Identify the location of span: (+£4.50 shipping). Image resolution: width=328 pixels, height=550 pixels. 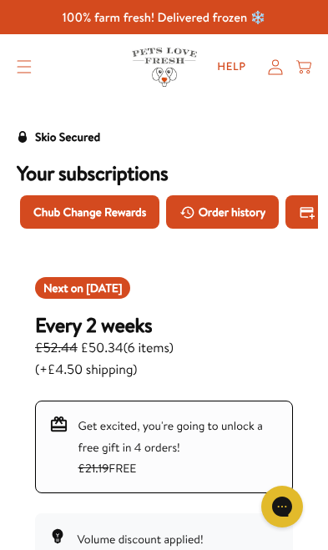
(86, 370).